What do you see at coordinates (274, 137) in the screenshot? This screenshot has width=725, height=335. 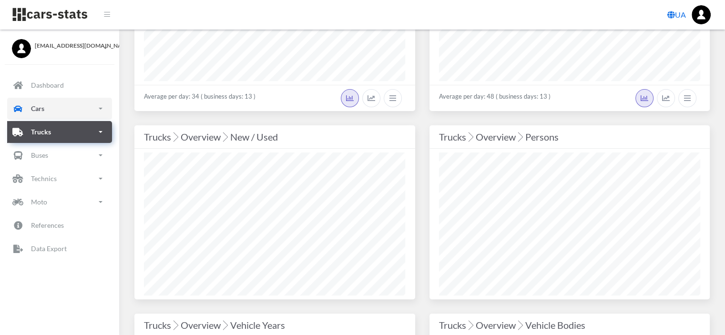 I see `div: Trucks Overview New / Used` at bounding box center [274, 137].